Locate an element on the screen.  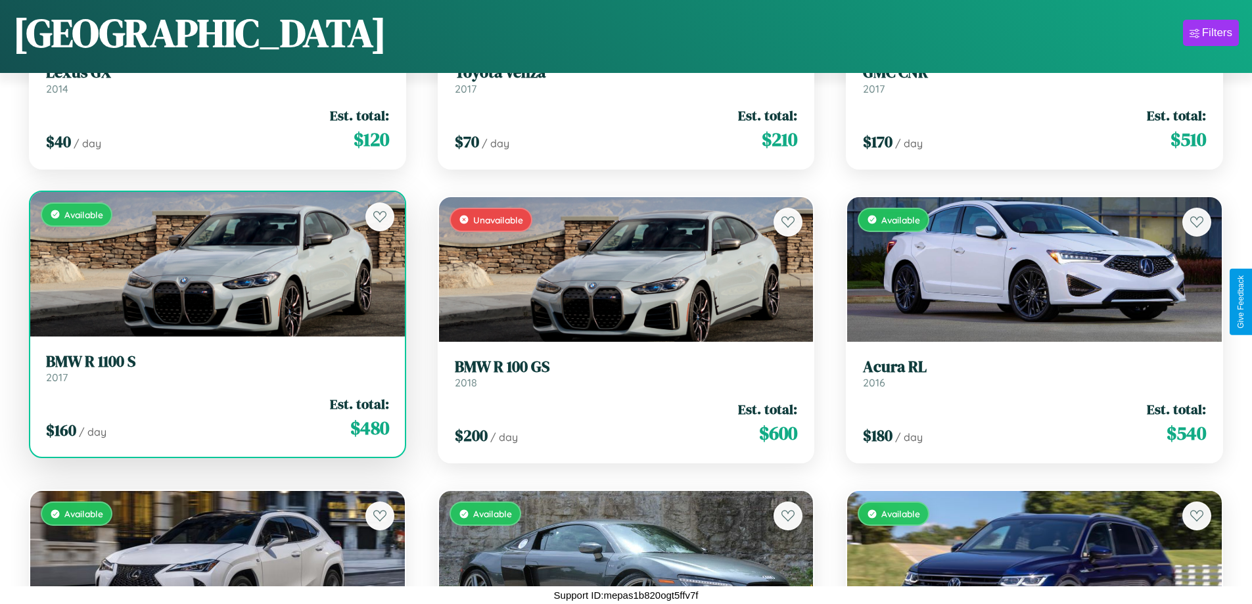
h3: Toyota Venza is located at coordinates (626, 72).